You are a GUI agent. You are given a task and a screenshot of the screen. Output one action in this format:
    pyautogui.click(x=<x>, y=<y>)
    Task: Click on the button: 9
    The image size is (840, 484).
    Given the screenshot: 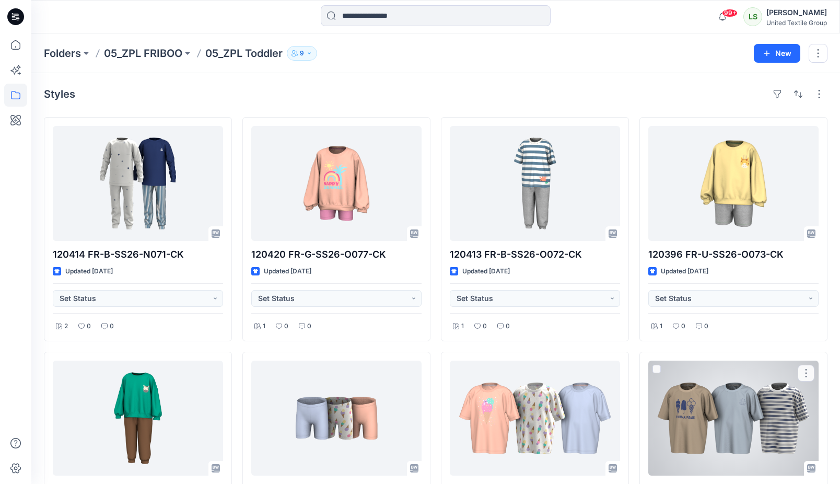 What is the action you would take?
    pyautogui.click(x=302, y=53)
    